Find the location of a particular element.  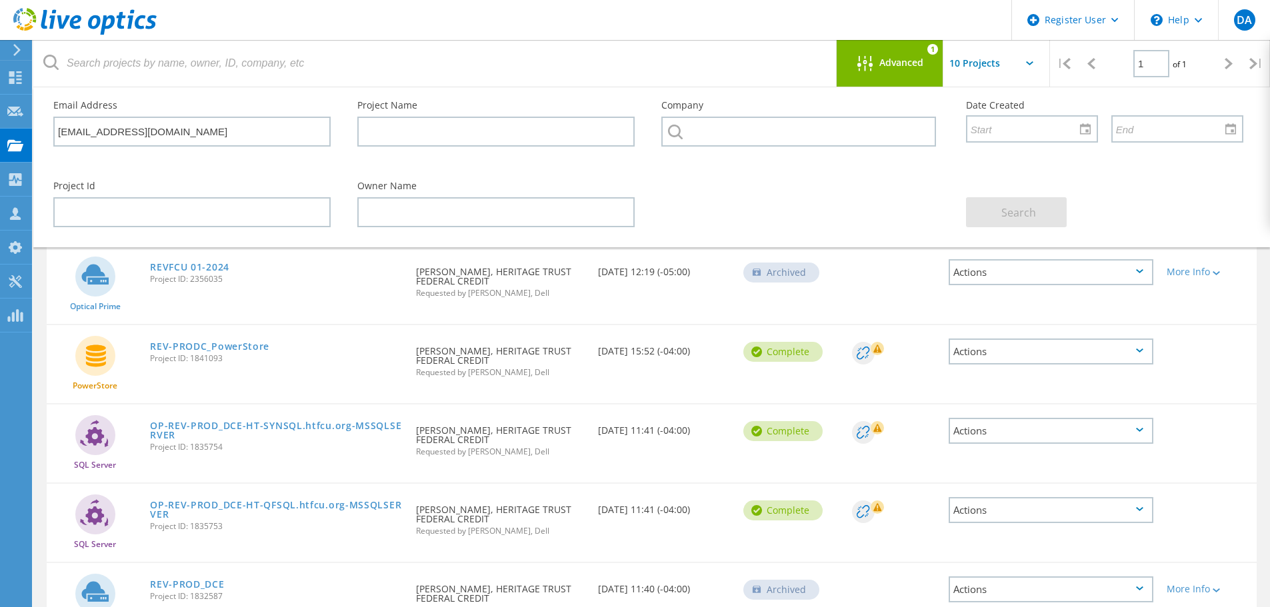

span: PowerStore is located at coordinates (95, 386).